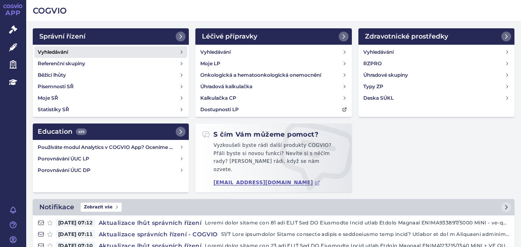 The height and width of the screenshot is (247, 521). Describe the element at coordinates (273, 159) in the screenshot. I see `p: Vyzkoušeli byste rádi další produkty COGVIO? Přáli byste si novou funkci? Nevíte si s něčím rady?...` at that location.